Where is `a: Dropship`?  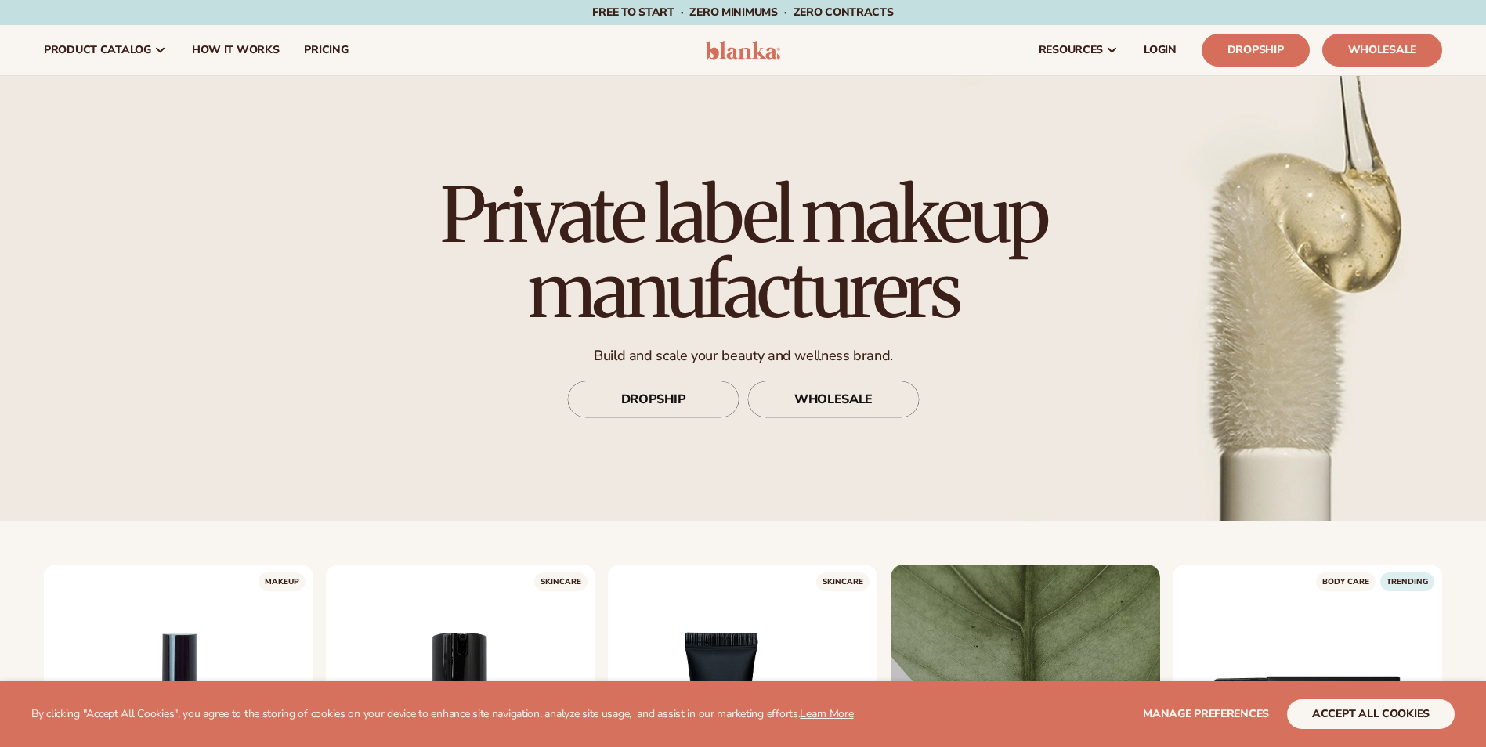 a: Dropship is located at coordinates (1256, 50).